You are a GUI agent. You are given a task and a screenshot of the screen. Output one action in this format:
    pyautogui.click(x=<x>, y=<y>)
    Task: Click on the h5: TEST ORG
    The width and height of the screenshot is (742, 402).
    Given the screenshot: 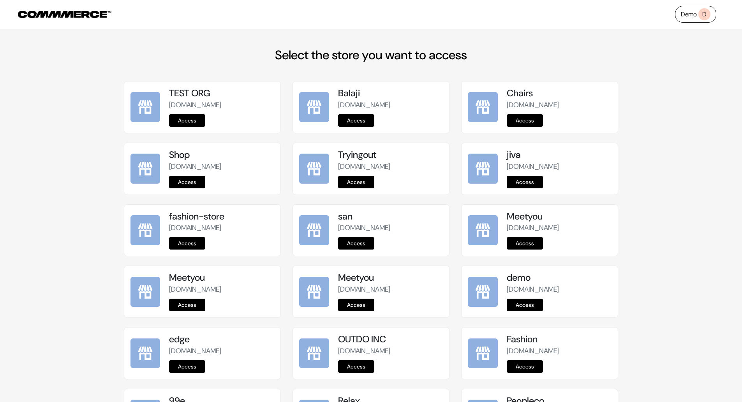 What is the action you would take?
    pyautogui.click(x=221, y=93)
    